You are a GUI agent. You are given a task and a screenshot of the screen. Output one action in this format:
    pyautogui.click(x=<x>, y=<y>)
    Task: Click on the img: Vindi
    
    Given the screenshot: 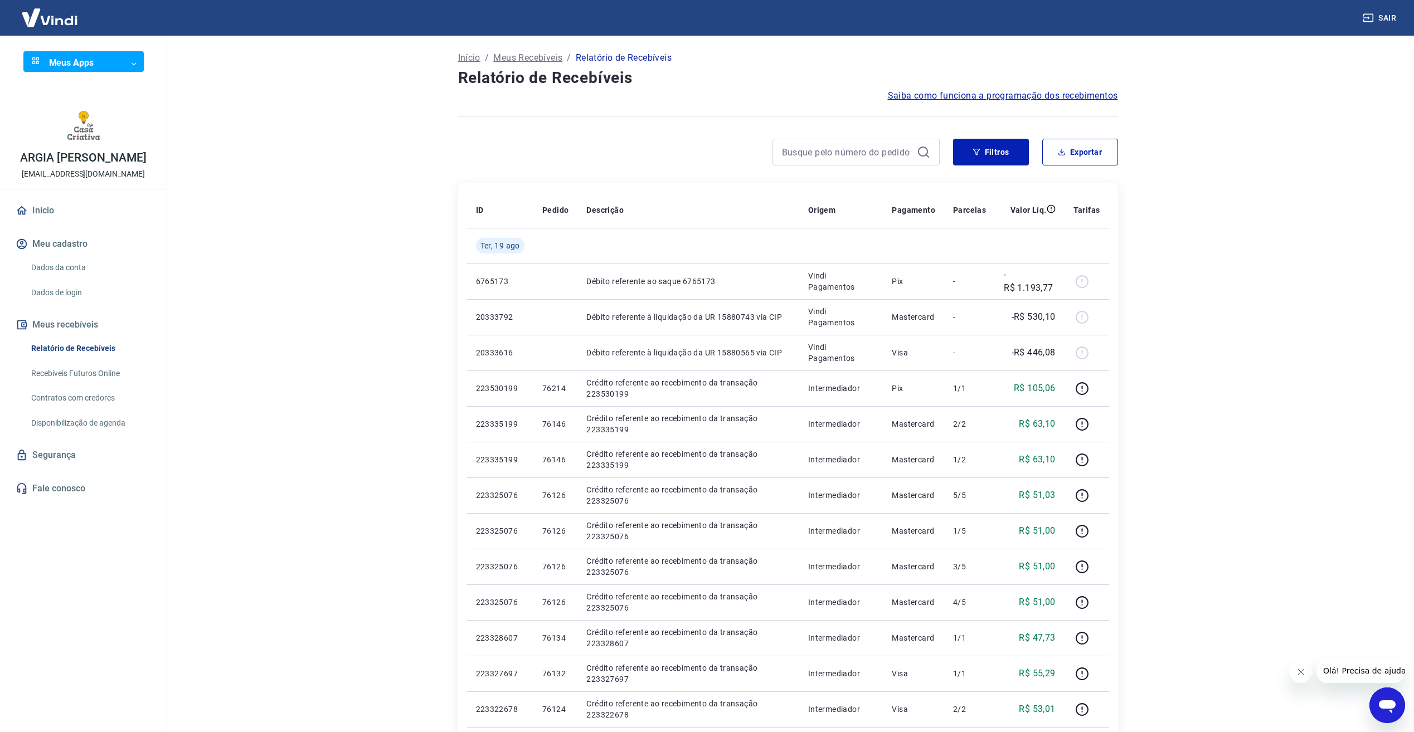 What is the action you would take?
    pyautogui.click(x=50, y=17)
    